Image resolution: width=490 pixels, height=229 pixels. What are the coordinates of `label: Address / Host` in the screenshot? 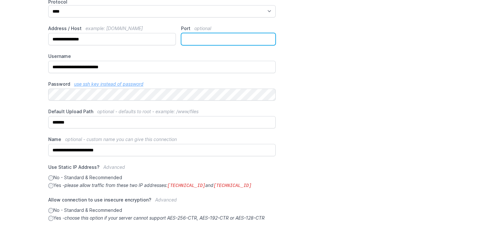 It's located at (112, 29).